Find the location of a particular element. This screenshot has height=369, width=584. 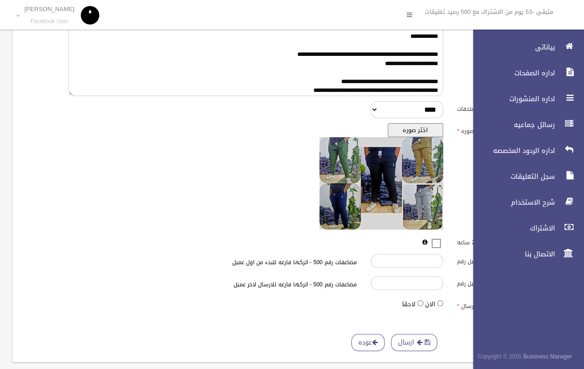

a: الاتصال بنا is located at coordinates (524, 254).